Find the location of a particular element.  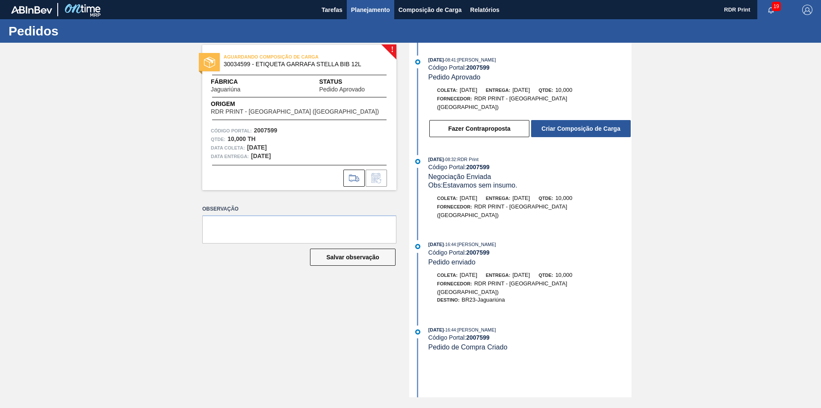

img: status is located at coordinates (209, 62).